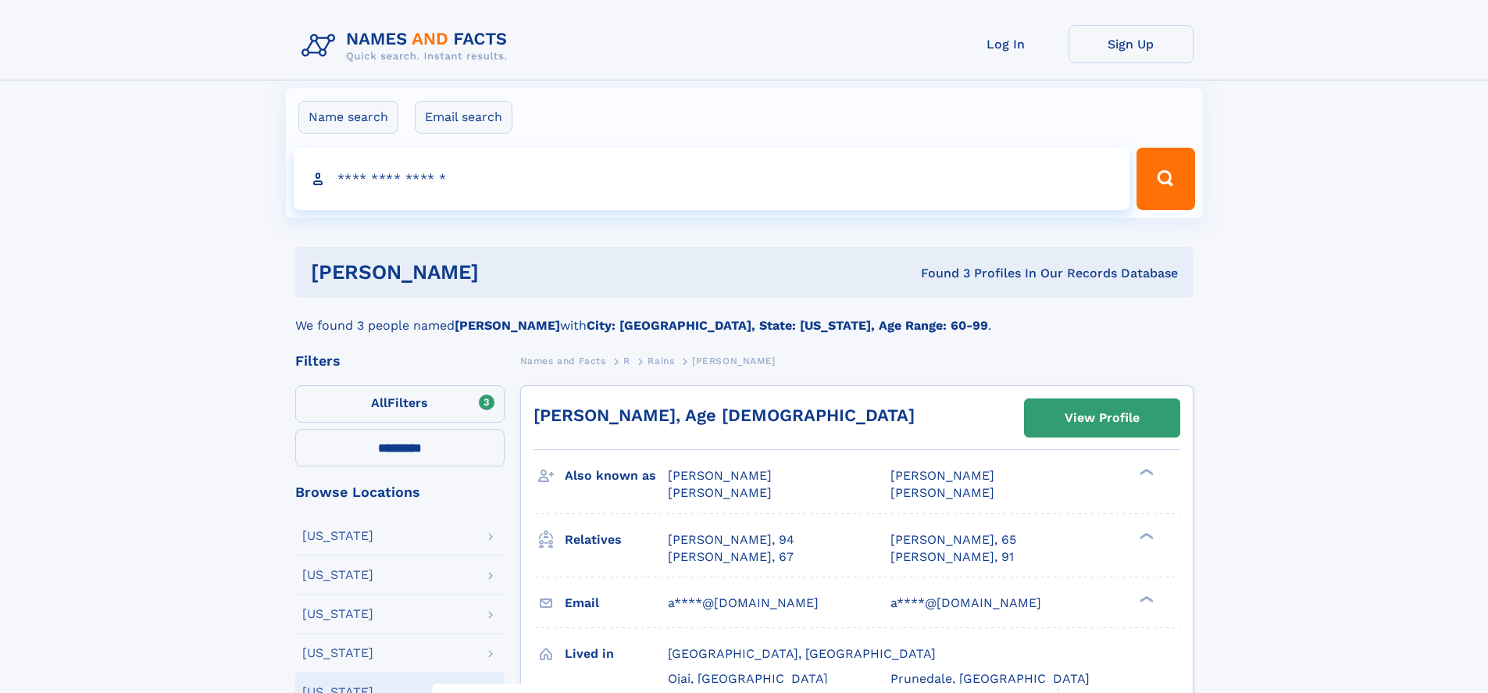 The height and width of the screenshot is (693, 1488). Describe the element at coordinates (661, 361) in the screenshot. I see `span: Rains` at that location.